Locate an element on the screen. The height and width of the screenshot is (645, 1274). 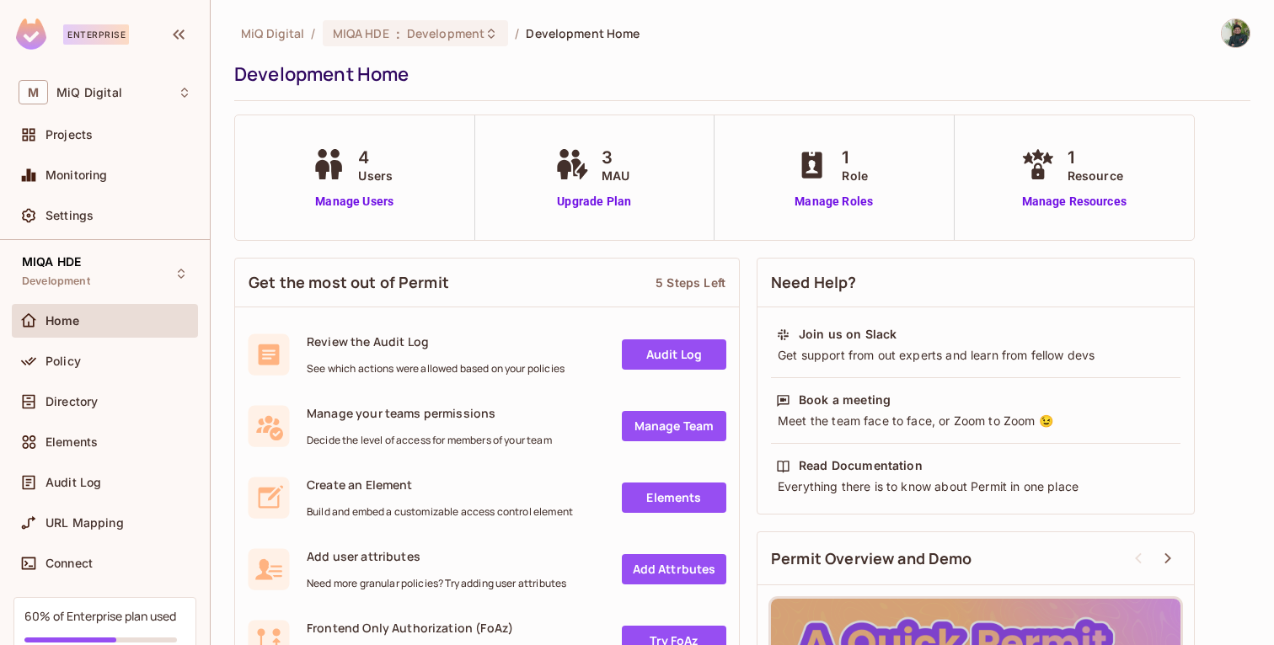
a: Manage Roles is located at coordinates (833, 201).